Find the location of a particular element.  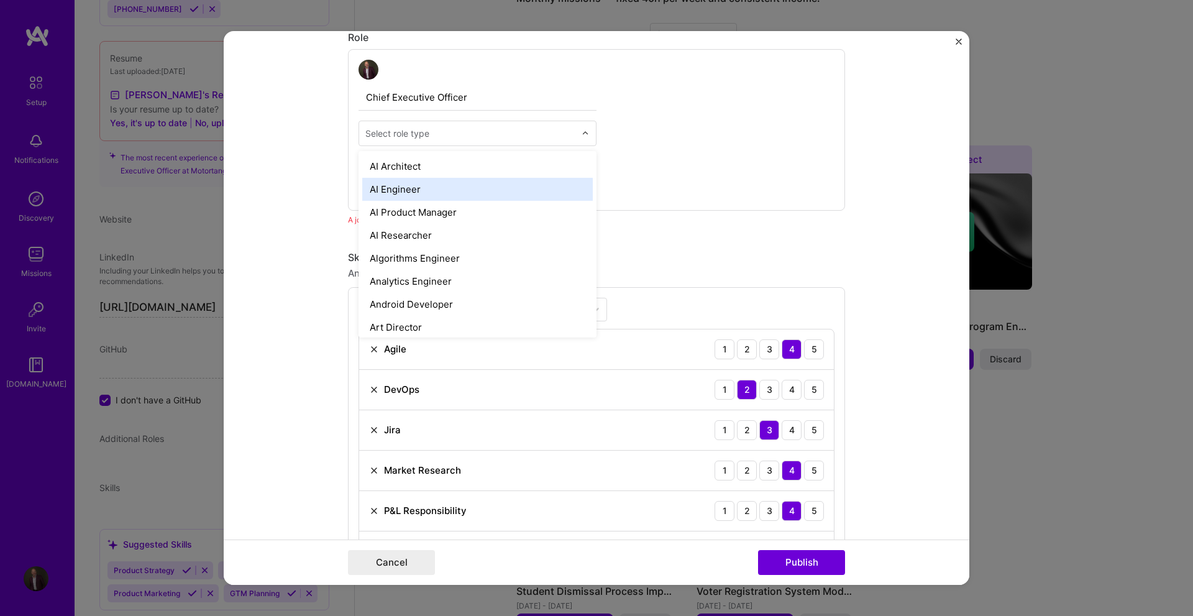

div: Android Developer is located at coordinates (477, 304).